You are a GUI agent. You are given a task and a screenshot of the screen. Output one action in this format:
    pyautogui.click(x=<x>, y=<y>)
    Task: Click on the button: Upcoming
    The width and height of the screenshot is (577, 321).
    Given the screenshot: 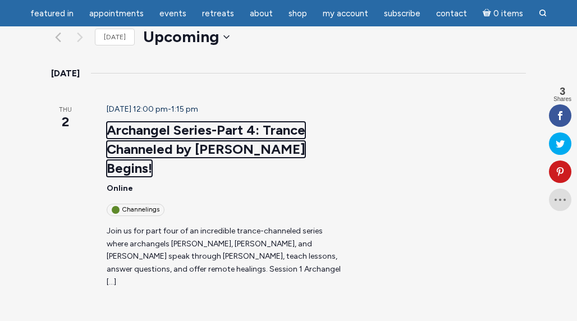 What is the action you would take?
    pyautogui.click(x=186, y=37)
    